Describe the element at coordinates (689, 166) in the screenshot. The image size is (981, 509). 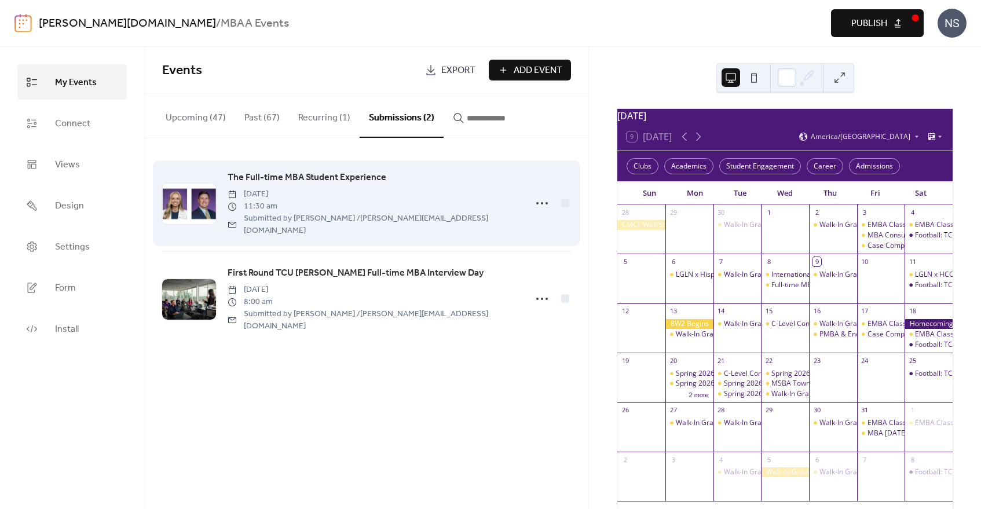
I see `div: Academics` at that location.